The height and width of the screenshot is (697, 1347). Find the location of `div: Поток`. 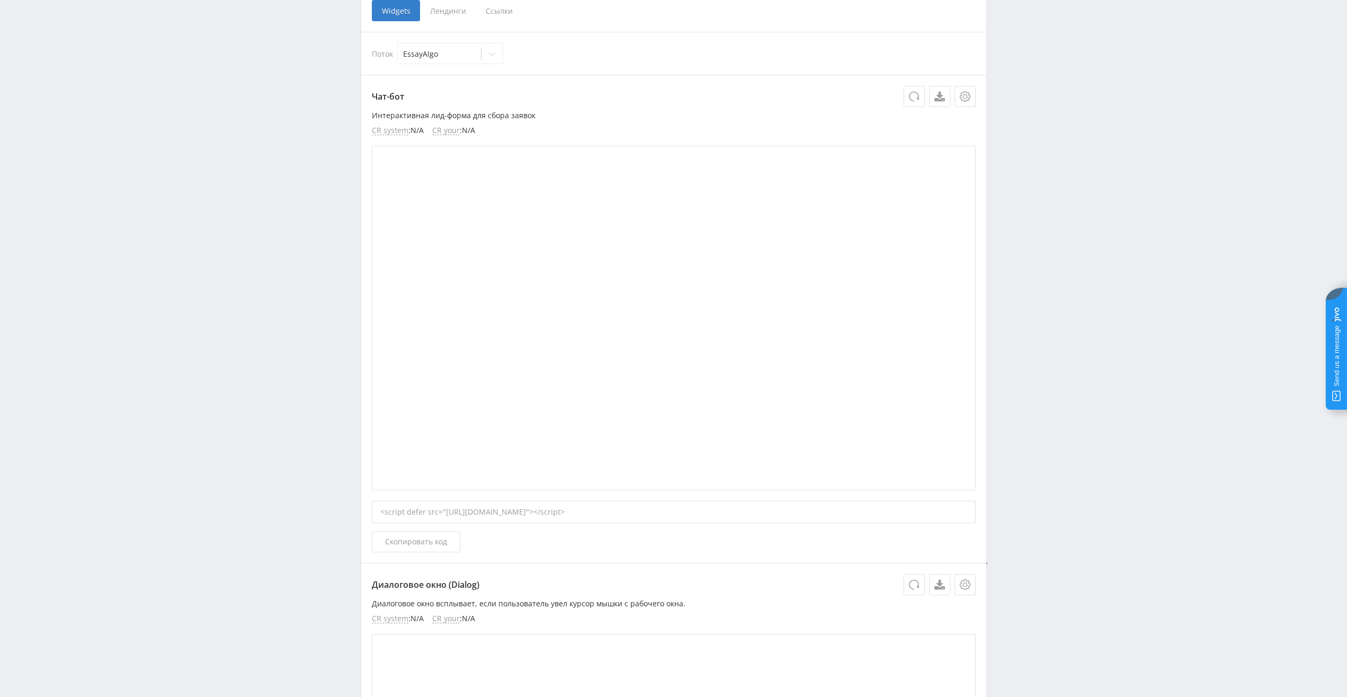

div: Поток is located at coordinates (674, 53).